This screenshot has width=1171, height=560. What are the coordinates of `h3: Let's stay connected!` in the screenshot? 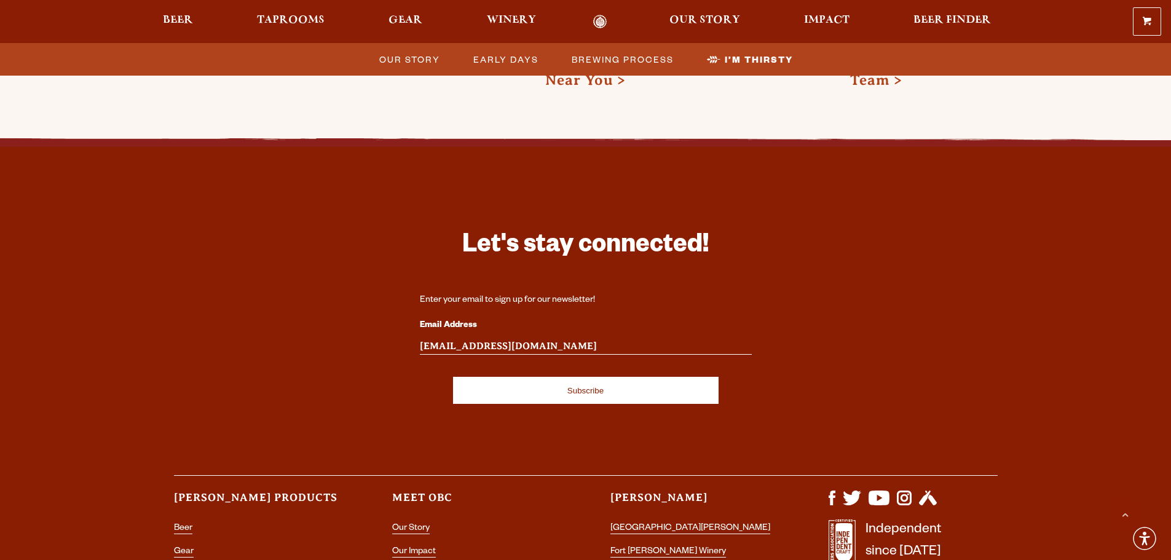 It's located at (586, 247).